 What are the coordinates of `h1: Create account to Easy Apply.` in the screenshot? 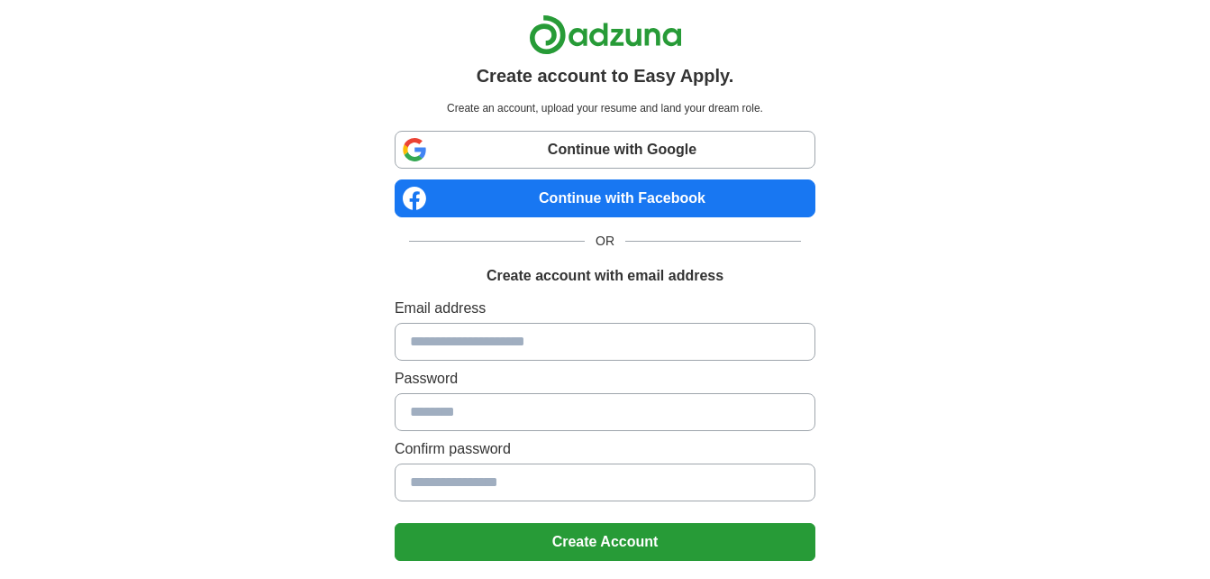 It's located at (606, 76).